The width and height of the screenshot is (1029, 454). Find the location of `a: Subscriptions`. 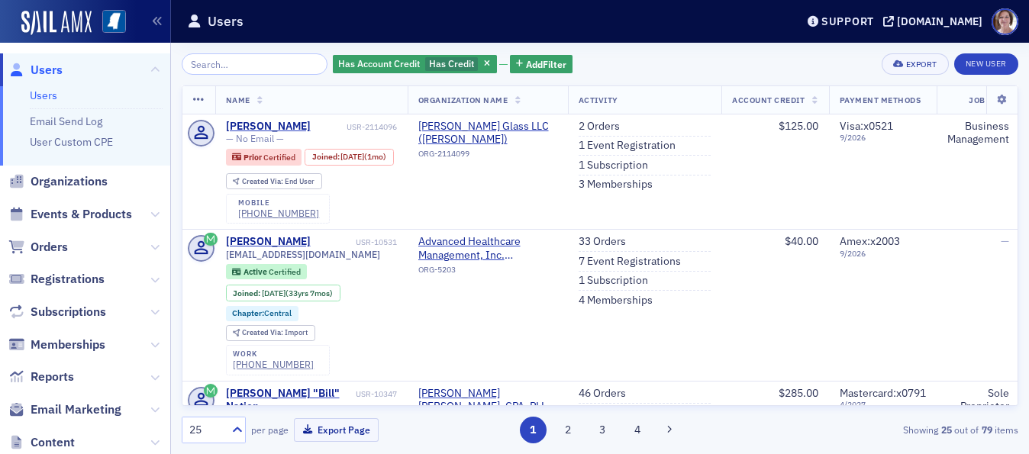

a: Subscriptions is located at coordinates (57, 312).